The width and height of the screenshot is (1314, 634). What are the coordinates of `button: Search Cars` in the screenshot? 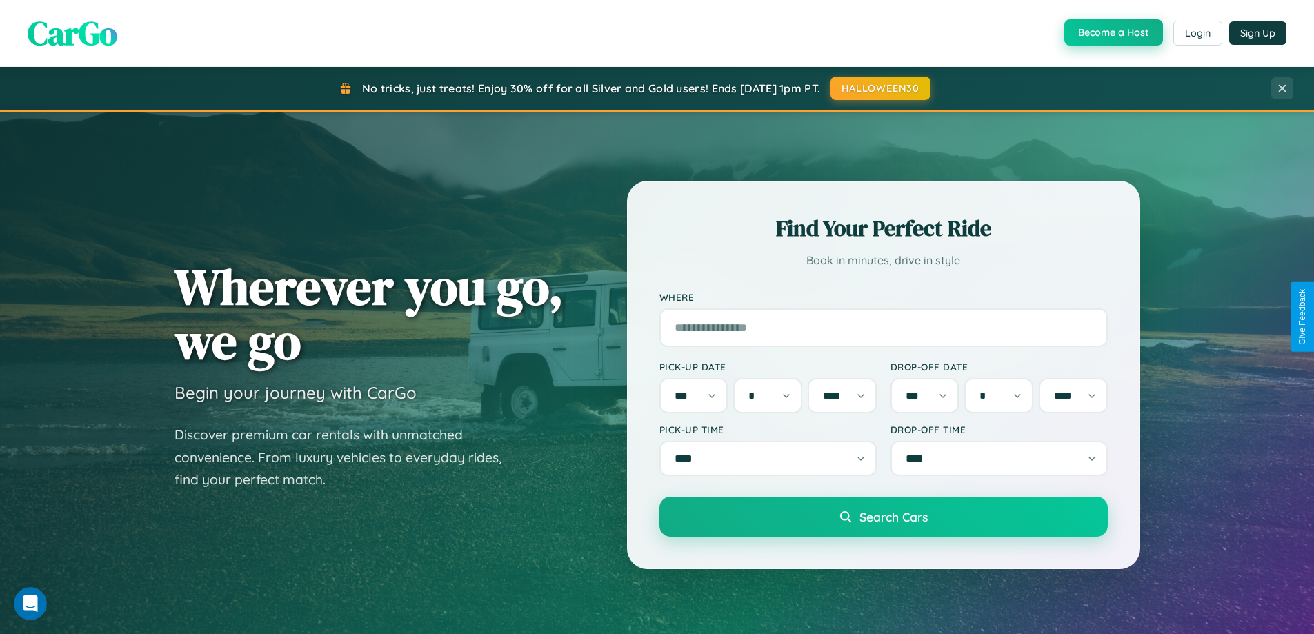 It's located at (884, 517).